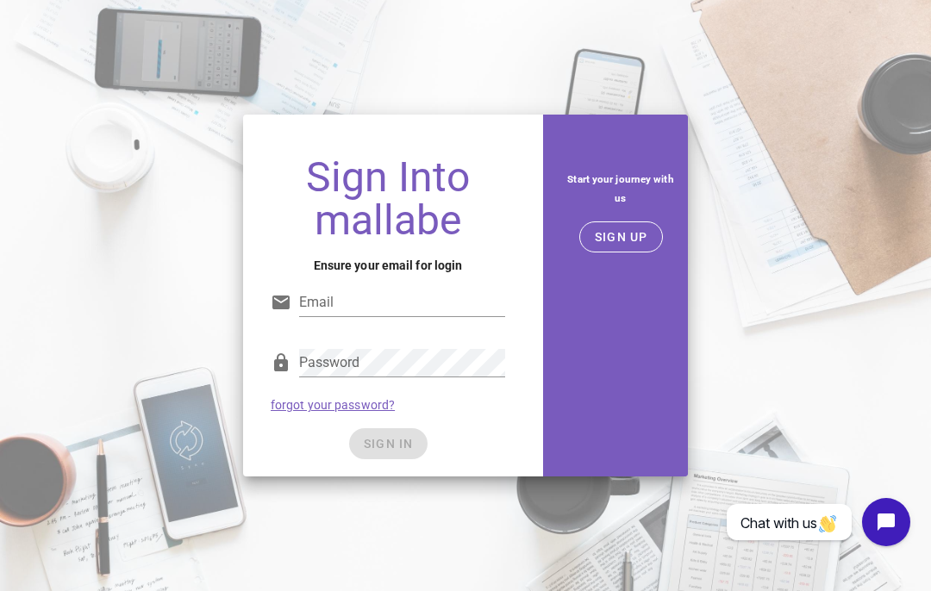 The image size is (931, 591). I want to click on button: SIGN UP, so click(621, 237).